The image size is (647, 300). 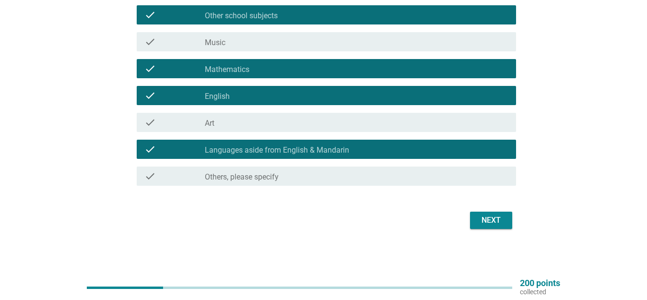 What do you see at coordinates (215, 43) in the screenshot?
I see `label: Music` at bounding box center [215, 43].